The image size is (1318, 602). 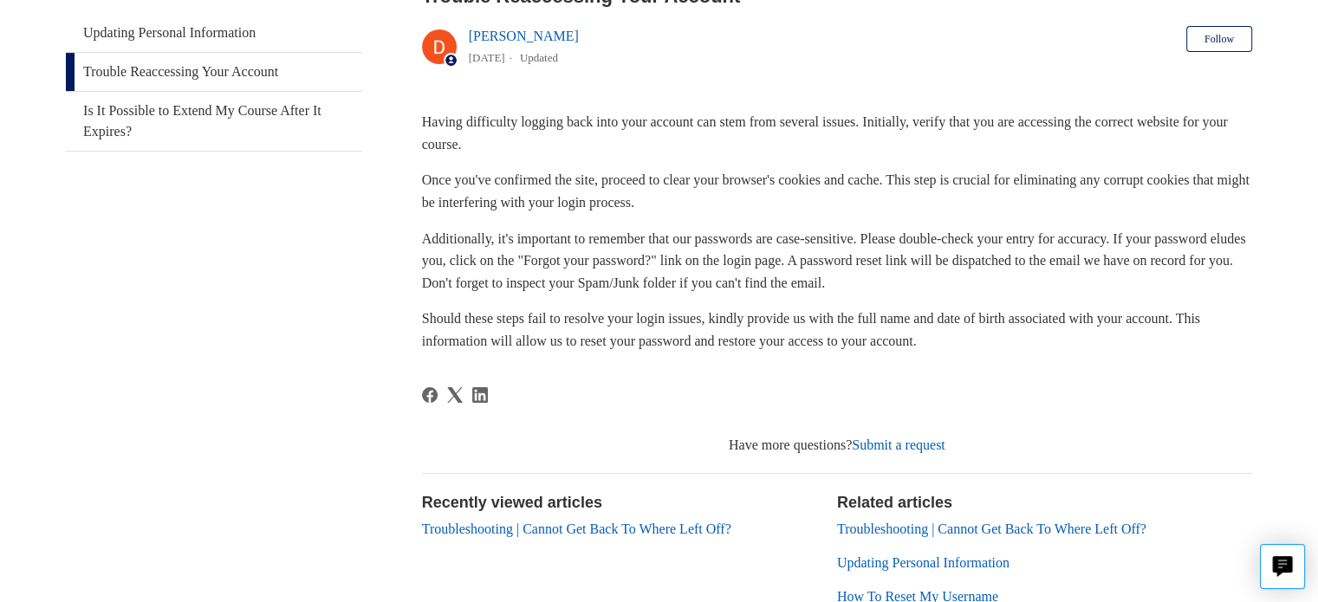 I want to click on p: Once you've confirmed the site, proceed to clear your browser's cookies and cache. This step is c..., so click(x=837, y=191).